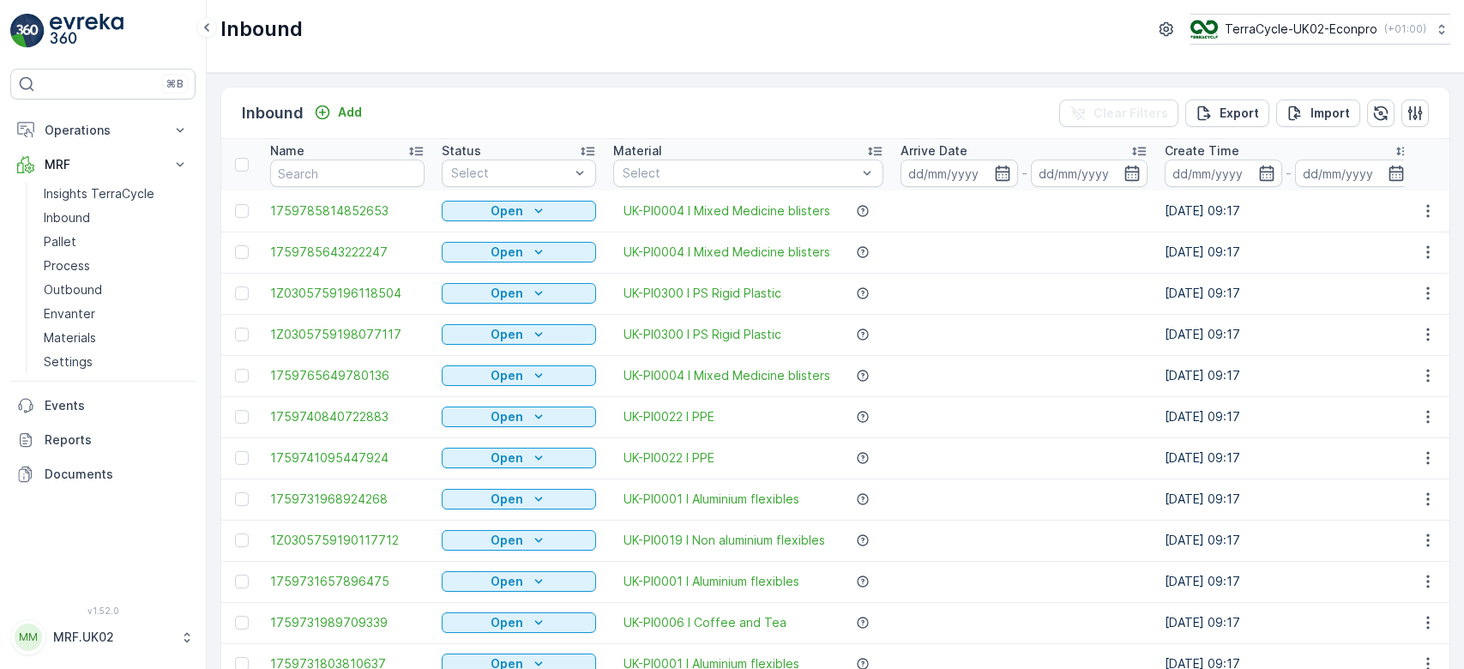 The width and height of the screenshot is (1464, 669). What do you see at coordinates (103, 406) in the screenshot?
I see `a: Events` at bounding box center [103, 406].